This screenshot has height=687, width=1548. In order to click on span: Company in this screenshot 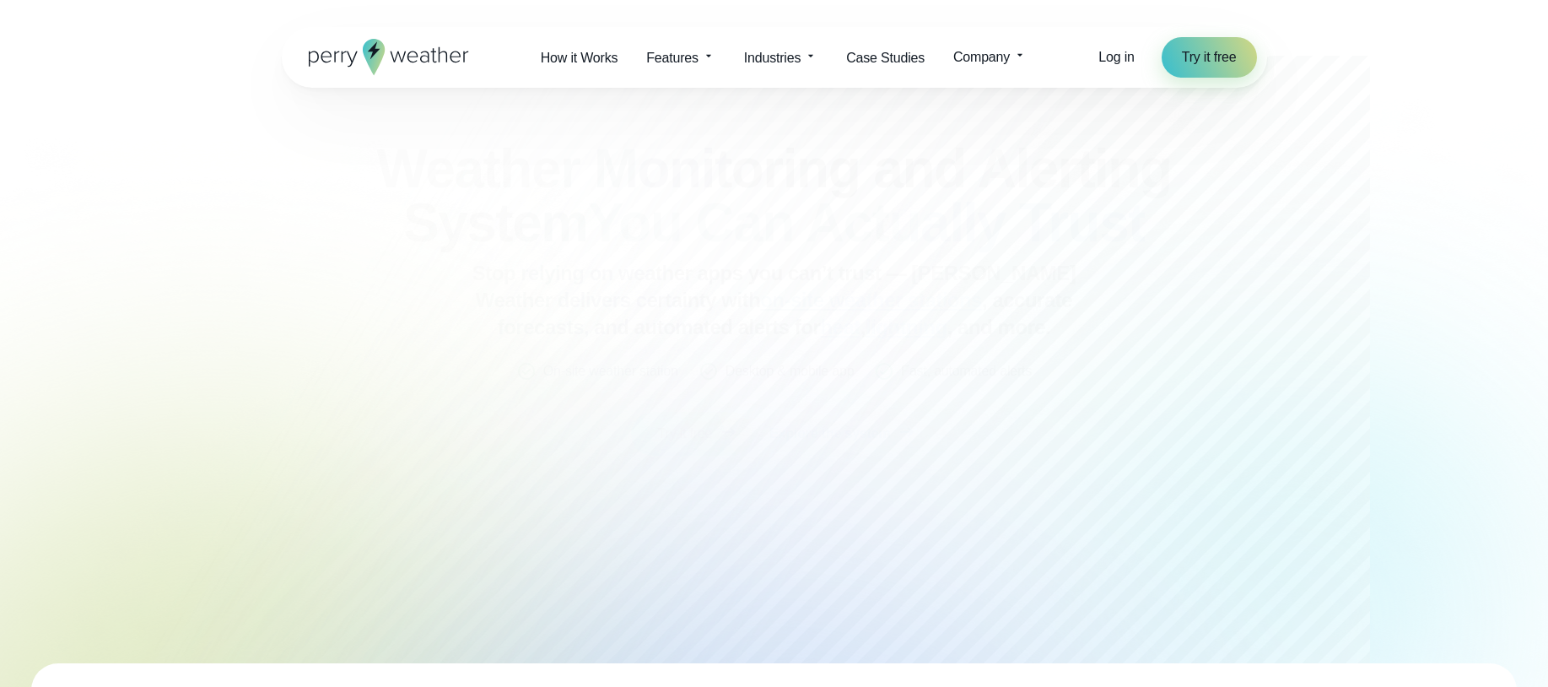, I will do `click(981, 57)`.